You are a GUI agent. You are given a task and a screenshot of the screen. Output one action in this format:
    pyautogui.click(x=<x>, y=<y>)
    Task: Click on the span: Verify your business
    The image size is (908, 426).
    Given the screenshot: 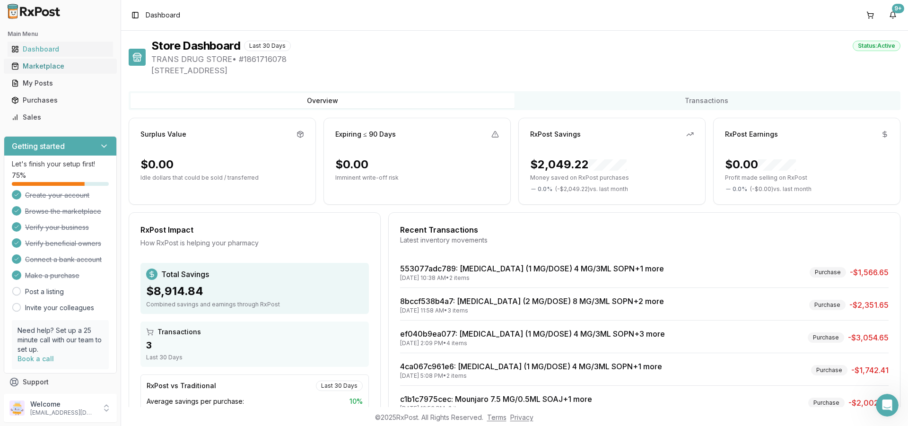 What is the action you would take?
    pyautogui.click(x=57, y=227)
    